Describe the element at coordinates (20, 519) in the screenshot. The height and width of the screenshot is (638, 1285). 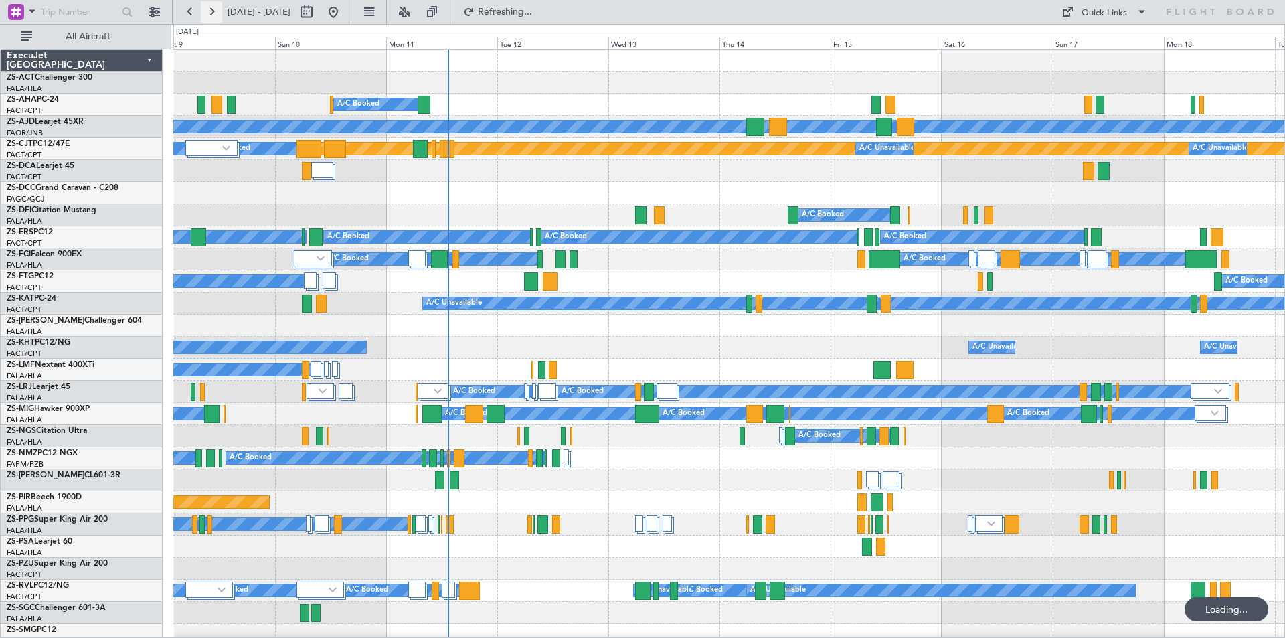
I see `span: ZS-PPG` at that location.